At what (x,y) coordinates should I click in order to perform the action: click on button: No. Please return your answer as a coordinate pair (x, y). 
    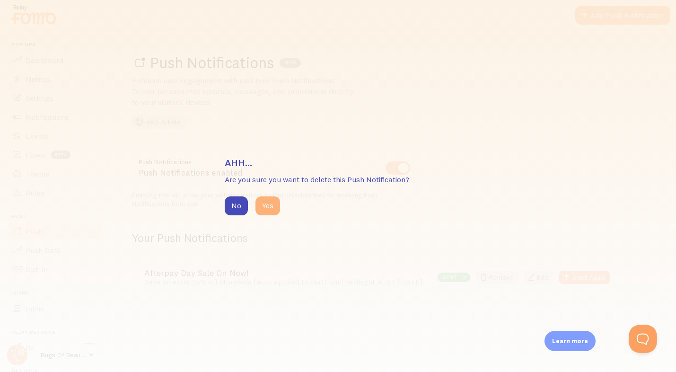
    Looking at the image, I should click on (236, 206).